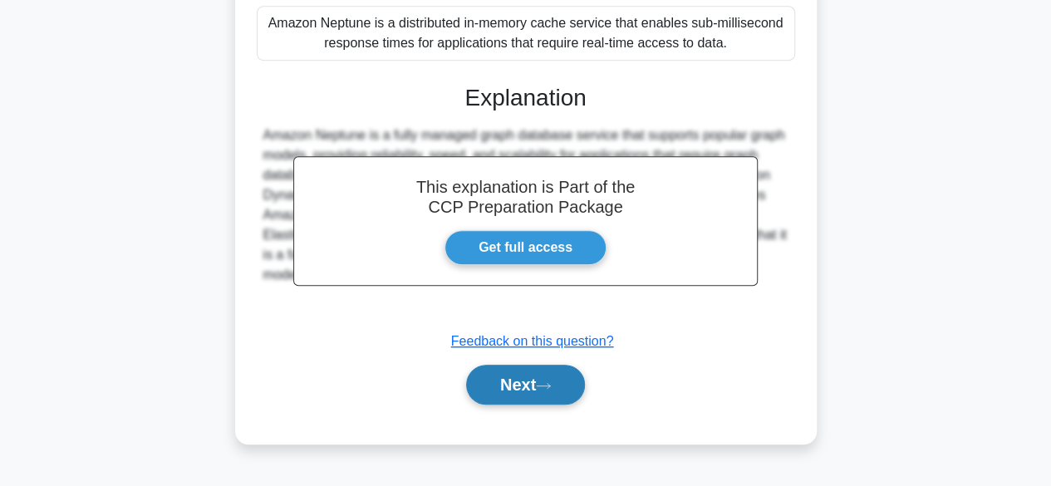  What do you see at coordinates (525, 385) in the screenshot?
I see `button: Next` at bounding box center [525, 385].